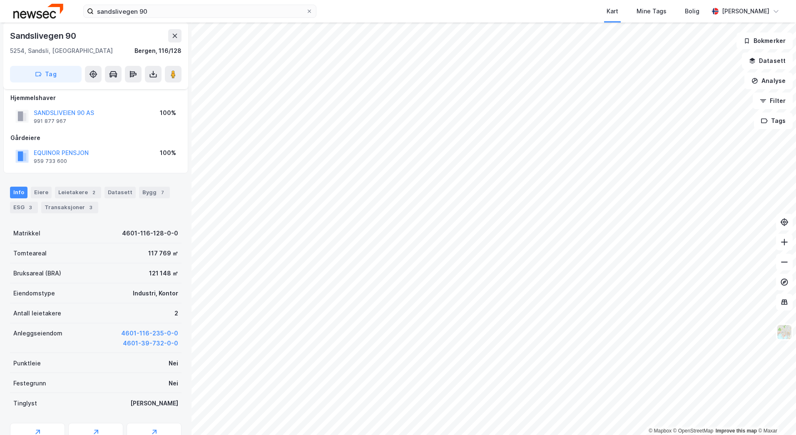 Image resolution: width=796 pixels, height=435 pixels. What do you see at coordinates (612, 11) in the screenshot?
I see `div: Kart` at bounding box center [612, 11].